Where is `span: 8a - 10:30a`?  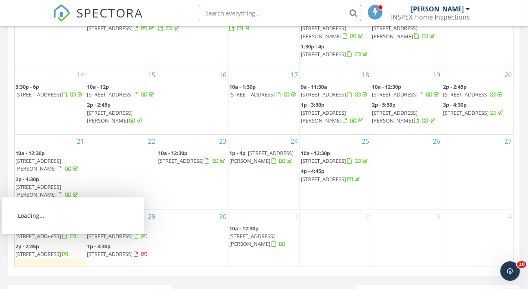
span: 8a - 10:30a is located at coordinates (100, 228).